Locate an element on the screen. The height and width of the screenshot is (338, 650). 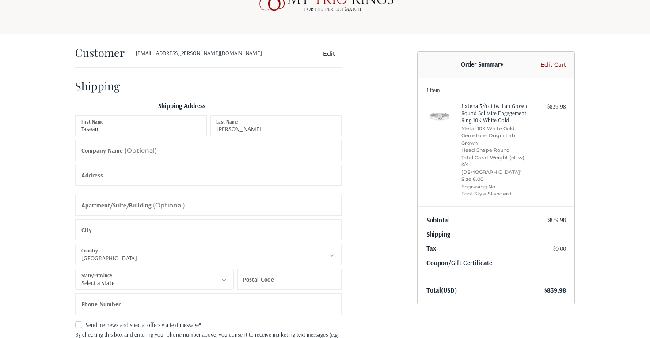
a: Coupon/Gift Certificate is located at coordinates (459, 263).